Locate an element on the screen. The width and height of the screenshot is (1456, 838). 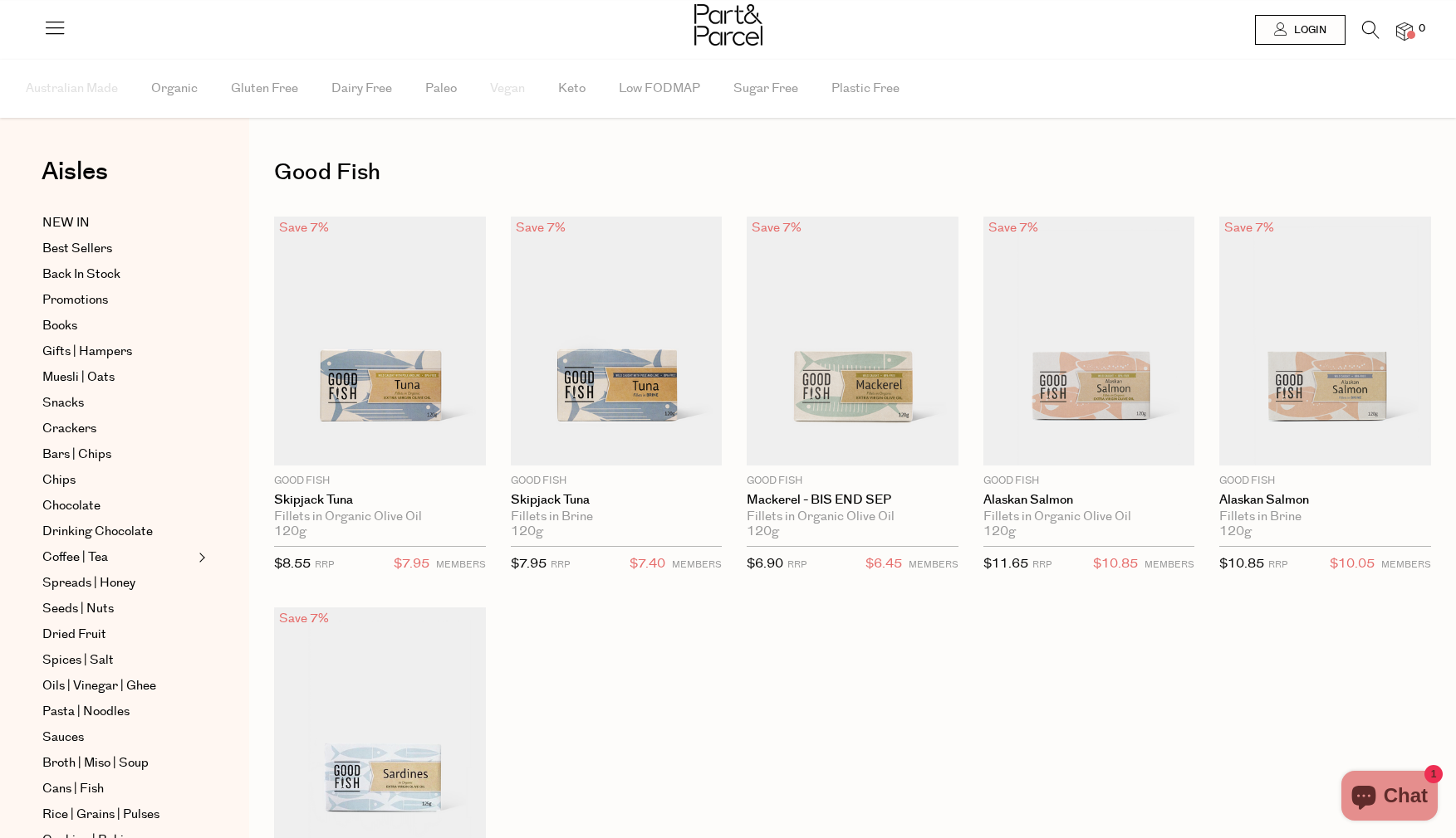
a: Muesli | Oats is located at coordinates (118, 378).